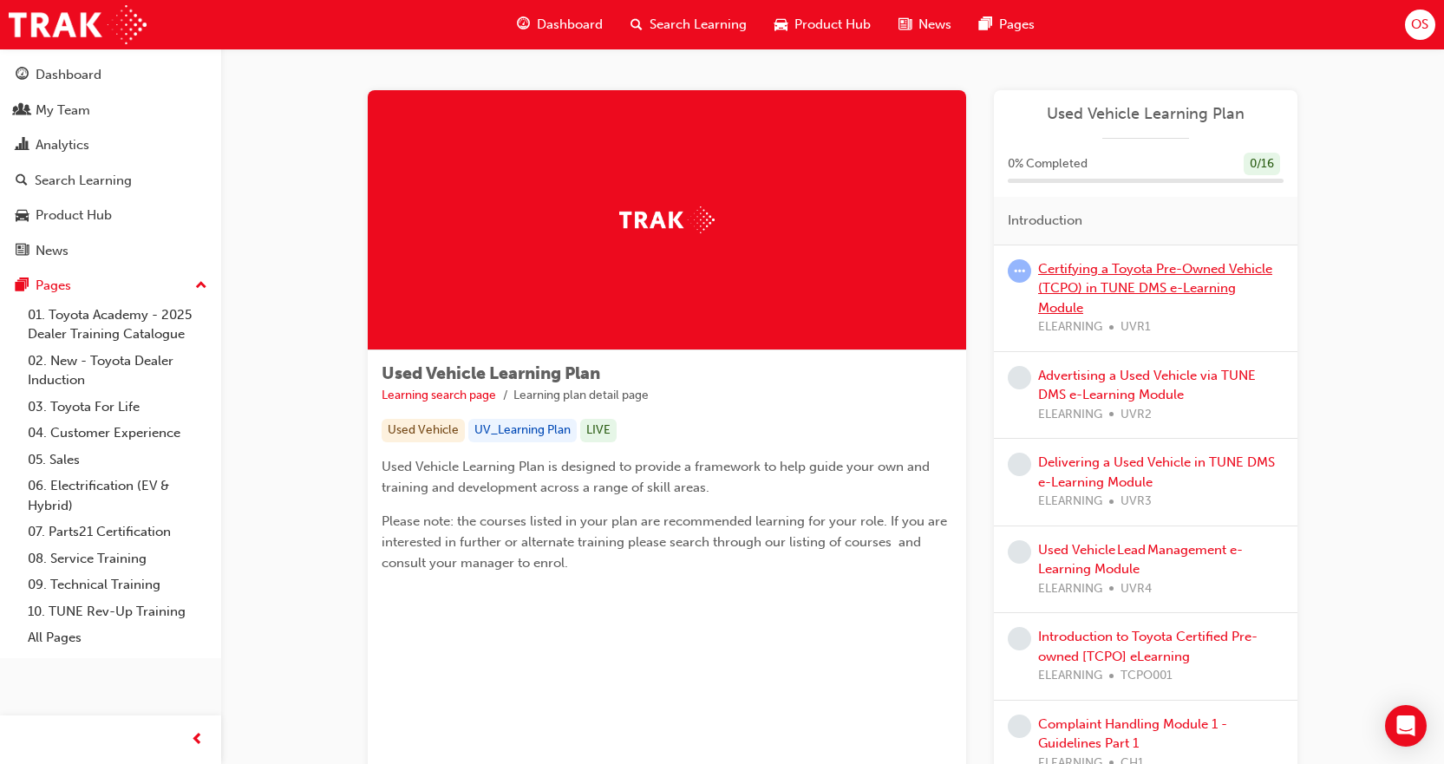  I want to click on a: Advertising a Used Vehicle via TUNE DMS e-Learning Module, so click(1146, 385).